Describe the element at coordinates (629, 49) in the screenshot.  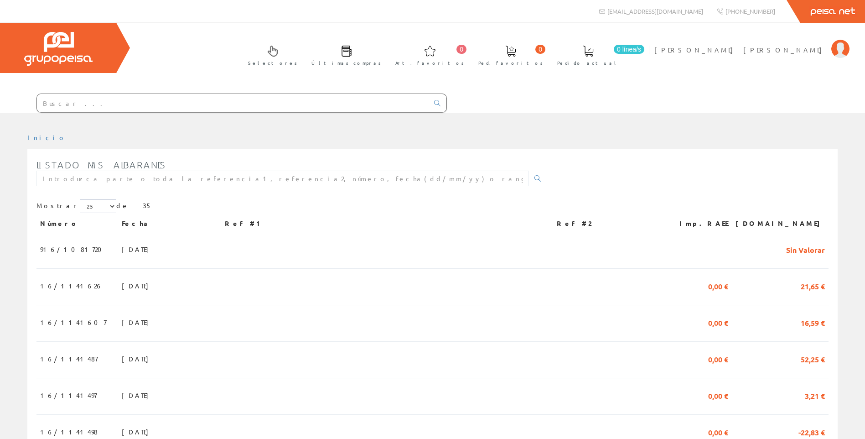
I see `span: 0 línea/s` at that location.